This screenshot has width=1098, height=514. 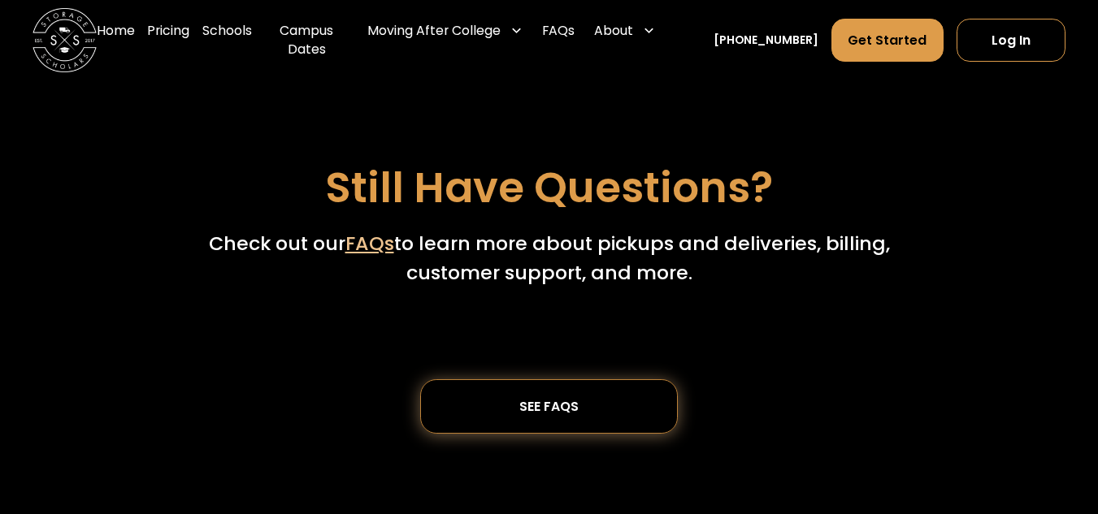 I want to click on a: Campus Dates, so click(x=306, y=40).